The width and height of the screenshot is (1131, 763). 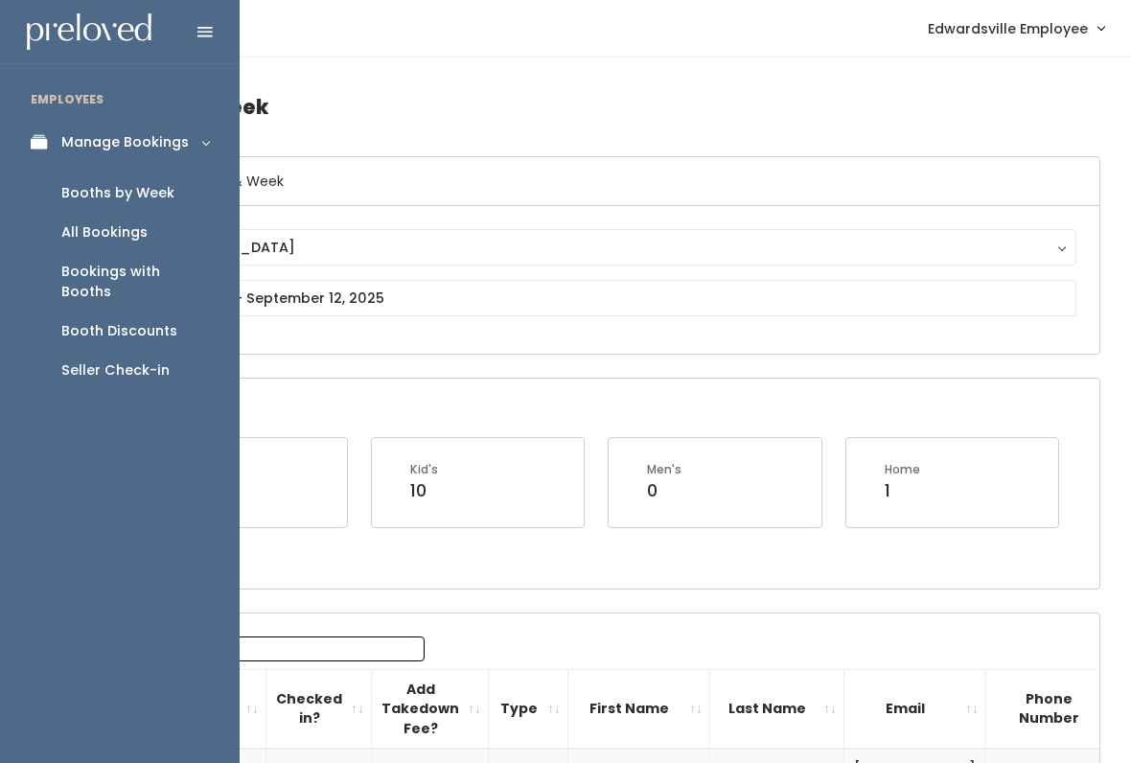 What do you see at coordinates (1016, 28) in the screenshot?
I see `a: Edwardsville Employee` at bounding box center [1016, 28].